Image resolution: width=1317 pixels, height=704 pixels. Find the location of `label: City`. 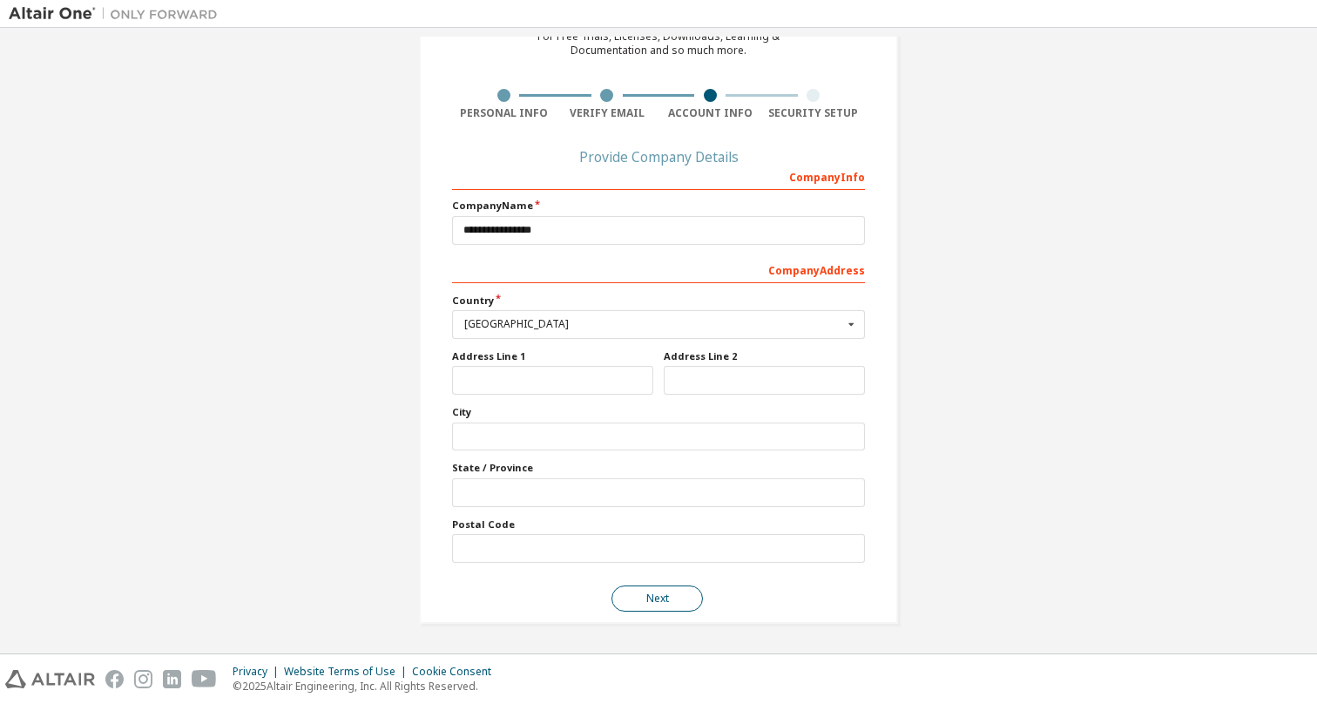

label: City is located at coordinates (659, 412).